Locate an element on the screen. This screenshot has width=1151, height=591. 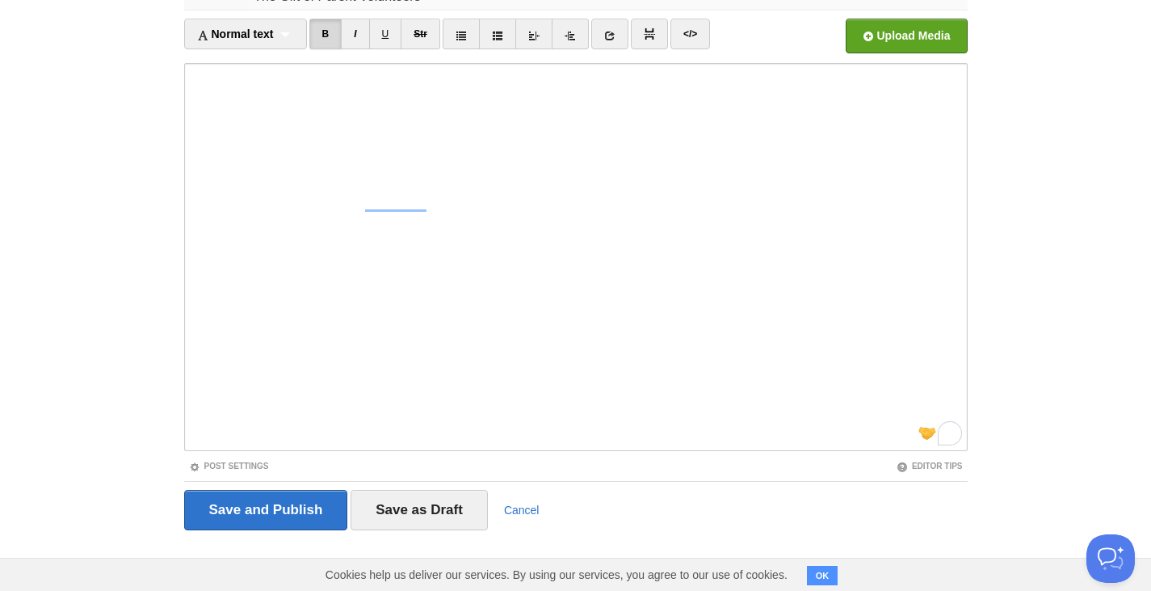
span: Cookies help us deliver our services. By using our services, you agree to our use of cookies. is located at coordinates (557, 574).